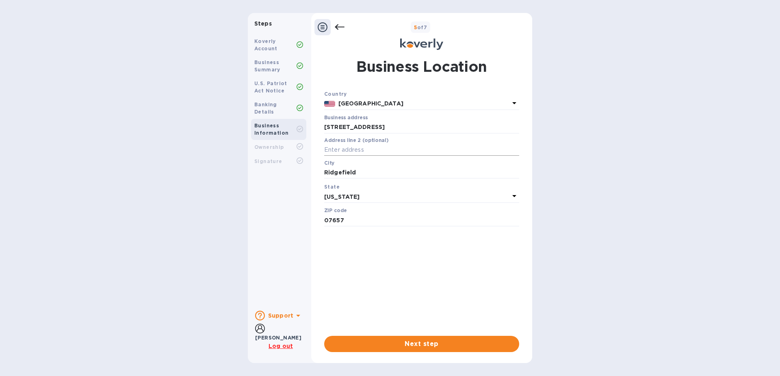  I want to click on b: U.S. Patriot Act Notice, so click(270, 87).